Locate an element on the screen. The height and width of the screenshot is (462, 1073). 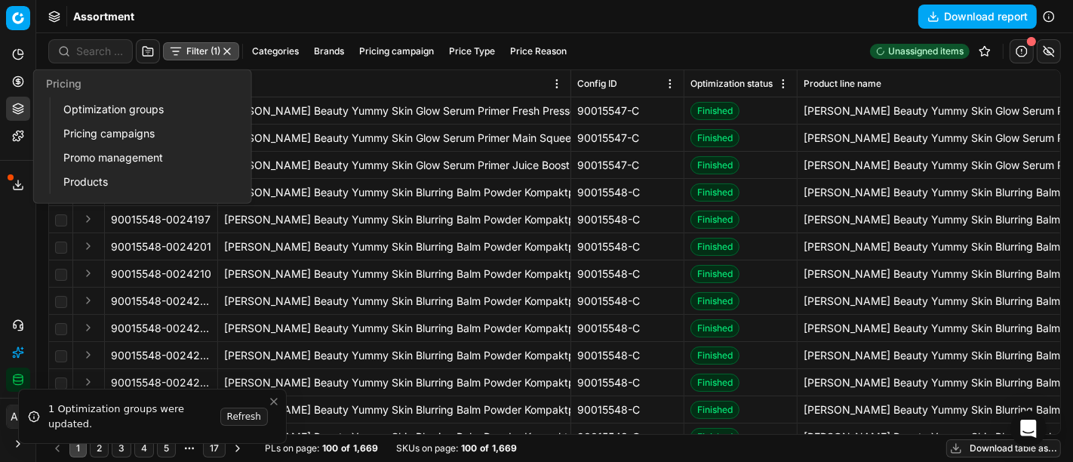
button: 5 is located at coordinates (166, 448).